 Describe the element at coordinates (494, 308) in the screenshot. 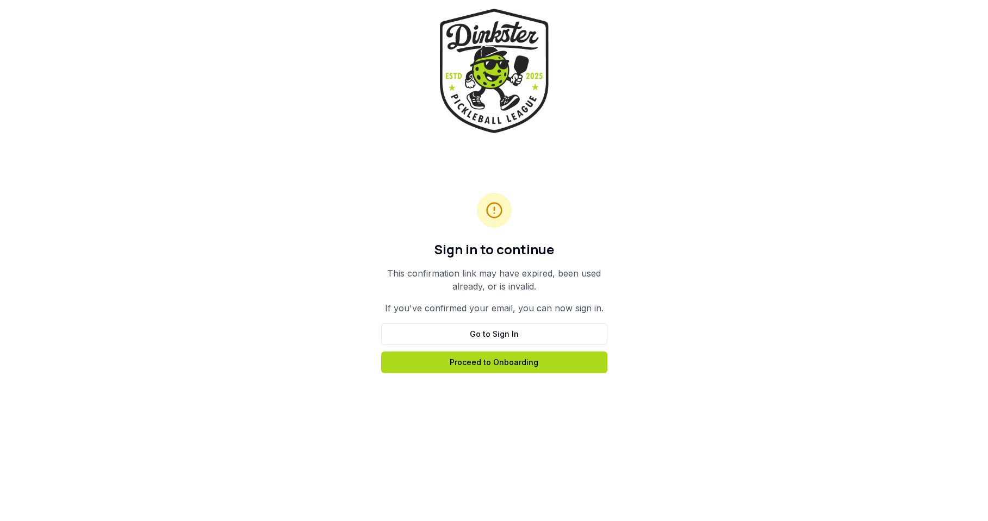

I see `p: If you've confirmed your email, you can now sign in.` at that location.